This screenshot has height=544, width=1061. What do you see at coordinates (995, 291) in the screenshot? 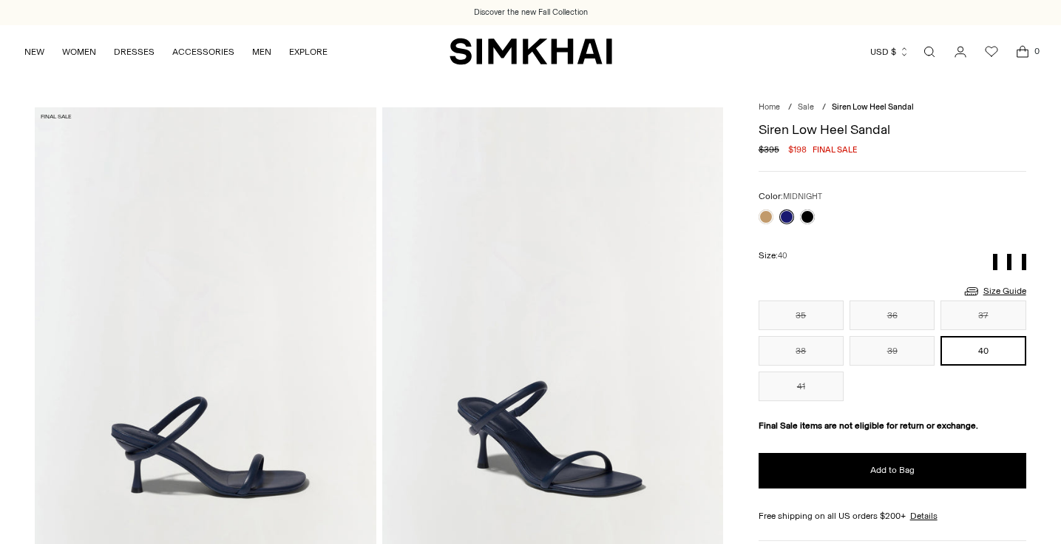
I see `a: Size Guide` at bounding box center [995, 291].